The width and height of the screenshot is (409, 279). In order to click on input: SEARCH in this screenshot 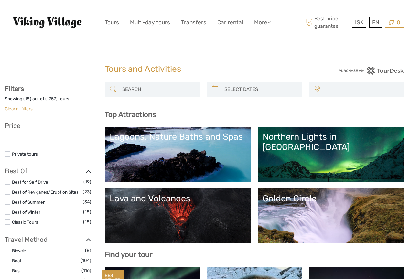, I will do `click(158, 89)`.